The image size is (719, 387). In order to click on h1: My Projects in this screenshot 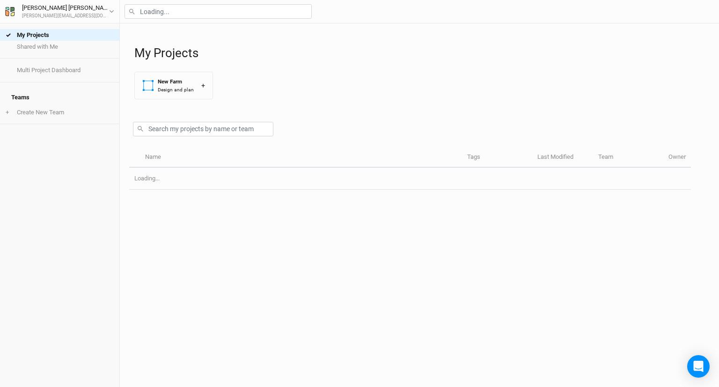, I will do `click(422, 53)`.